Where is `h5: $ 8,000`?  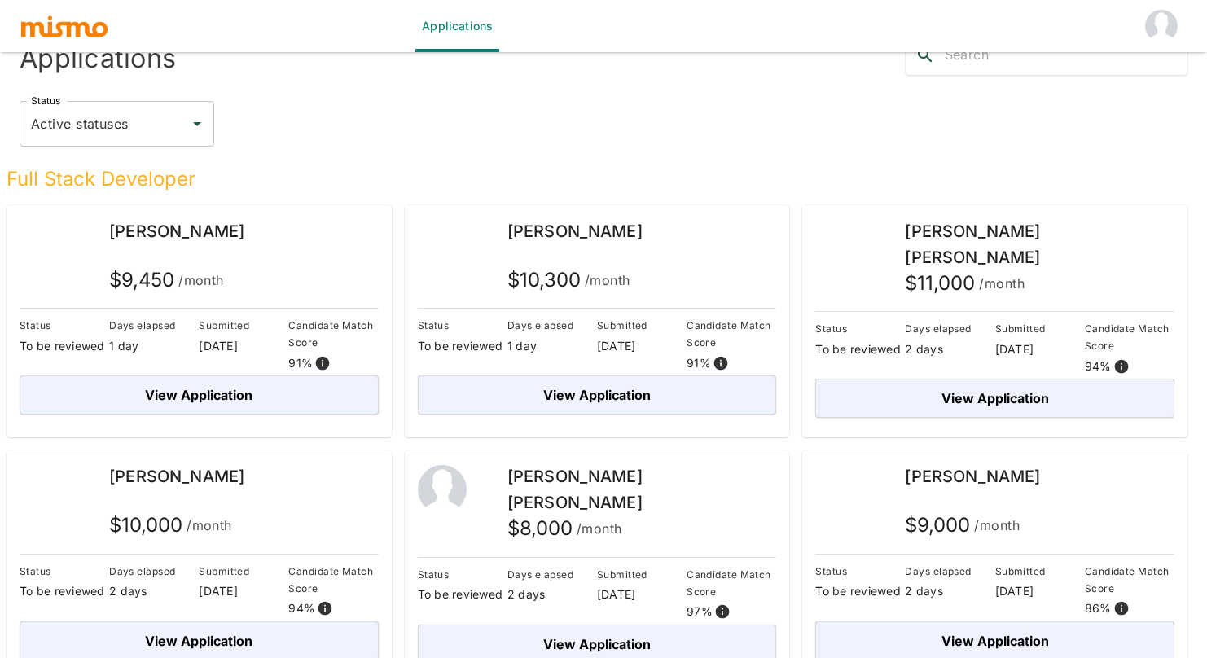 h5: $ 8,000 is located at coordinates (564, 529).